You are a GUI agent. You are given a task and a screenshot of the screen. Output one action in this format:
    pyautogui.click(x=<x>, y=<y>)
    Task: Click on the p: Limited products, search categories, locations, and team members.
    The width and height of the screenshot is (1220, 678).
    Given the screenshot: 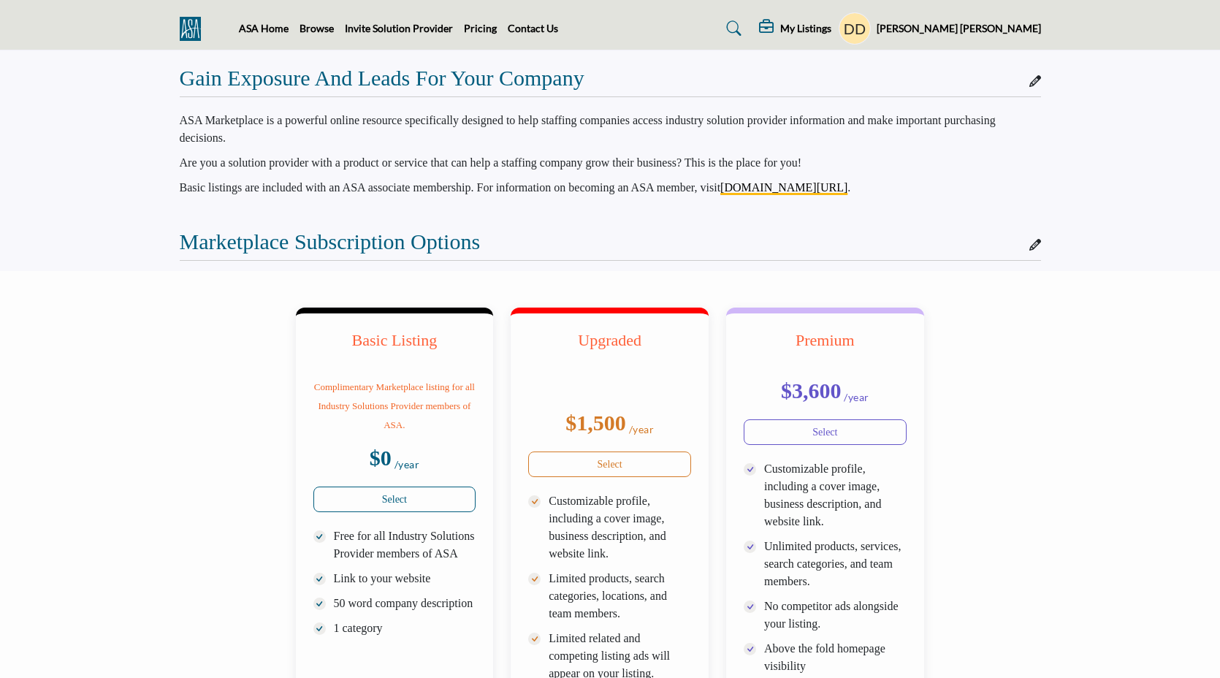 What is the action you would take?
    pyautogui.click(x=619, y=596)
    